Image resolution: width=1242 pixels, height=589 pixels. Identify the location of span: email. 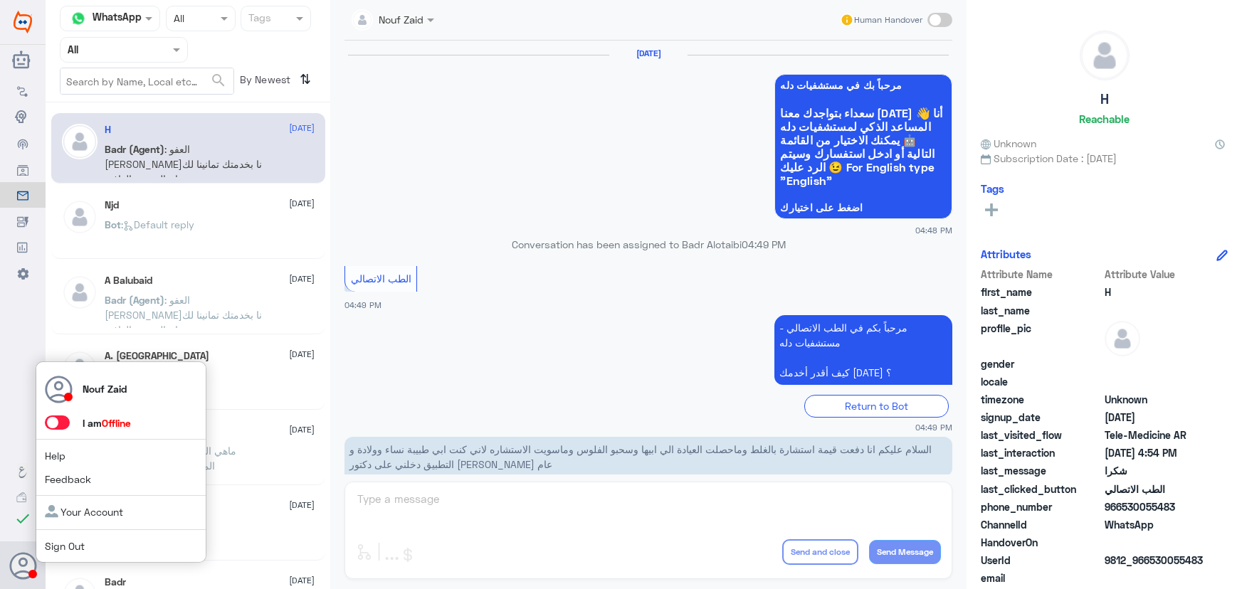
(1041, 578).